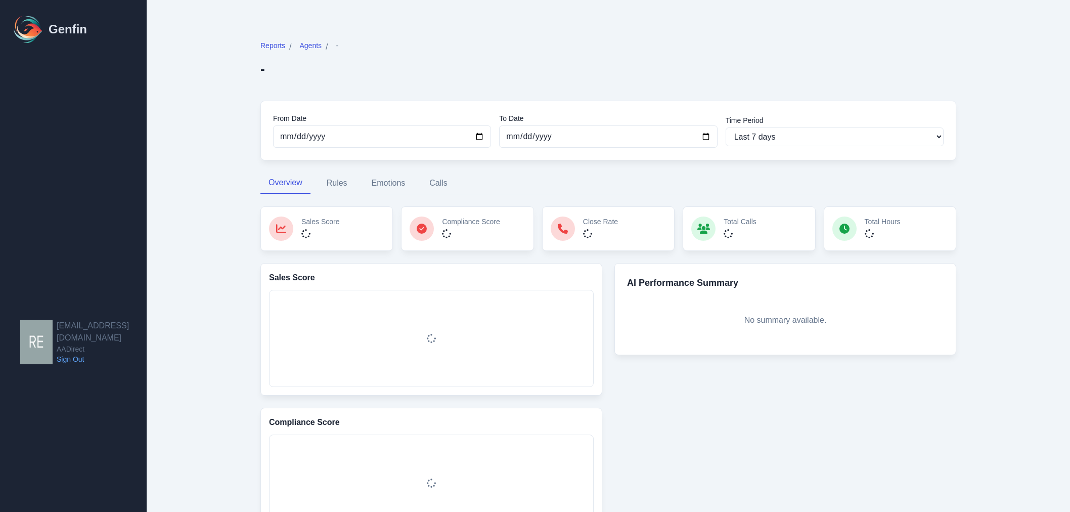 The width and height of the screenshot is (1070, 512). Describe the element at coordinates (600, 221) in the screenshot. I see `p: Close Rate` at that location.